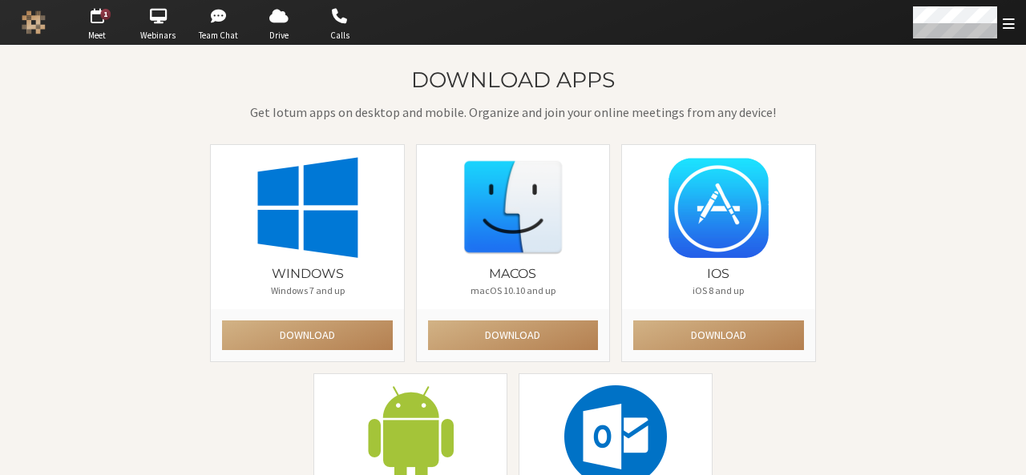  Describe the element at coordinates (219, 35) in the screenshot. I see `span: Team Chat` at that location.